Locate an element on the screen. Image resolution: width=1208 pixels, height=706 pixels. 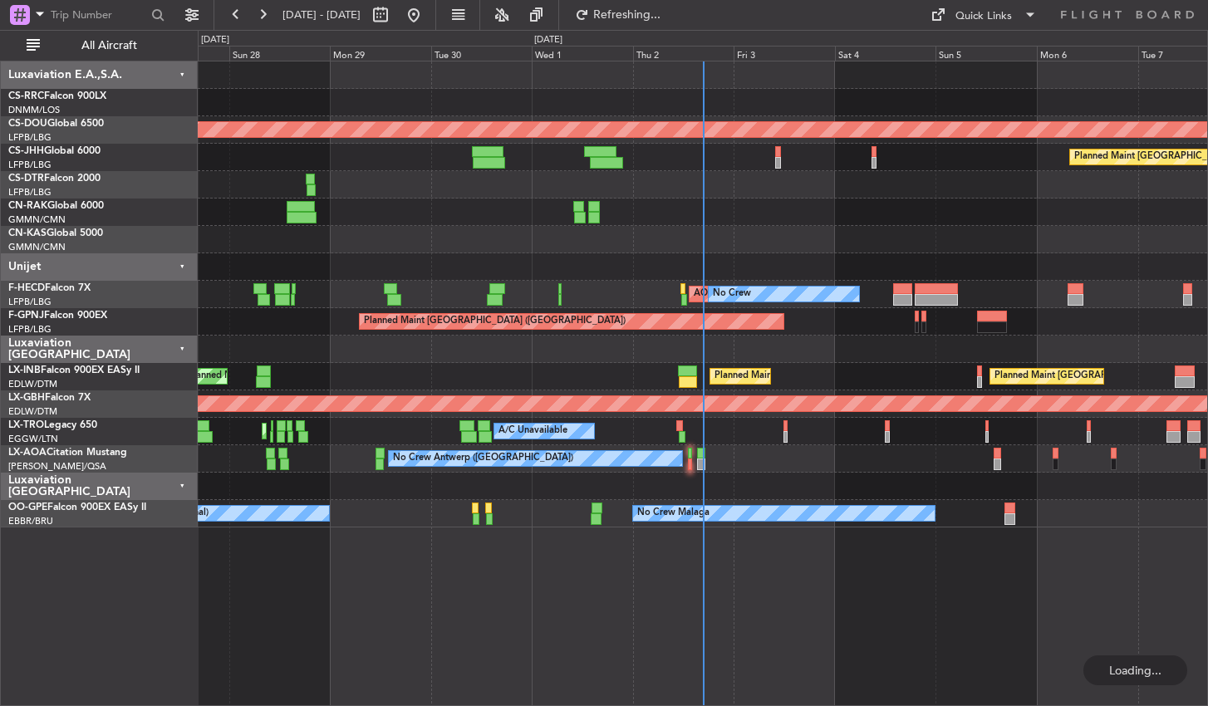
div: Sun 28 is located at coordinates (280, 53).